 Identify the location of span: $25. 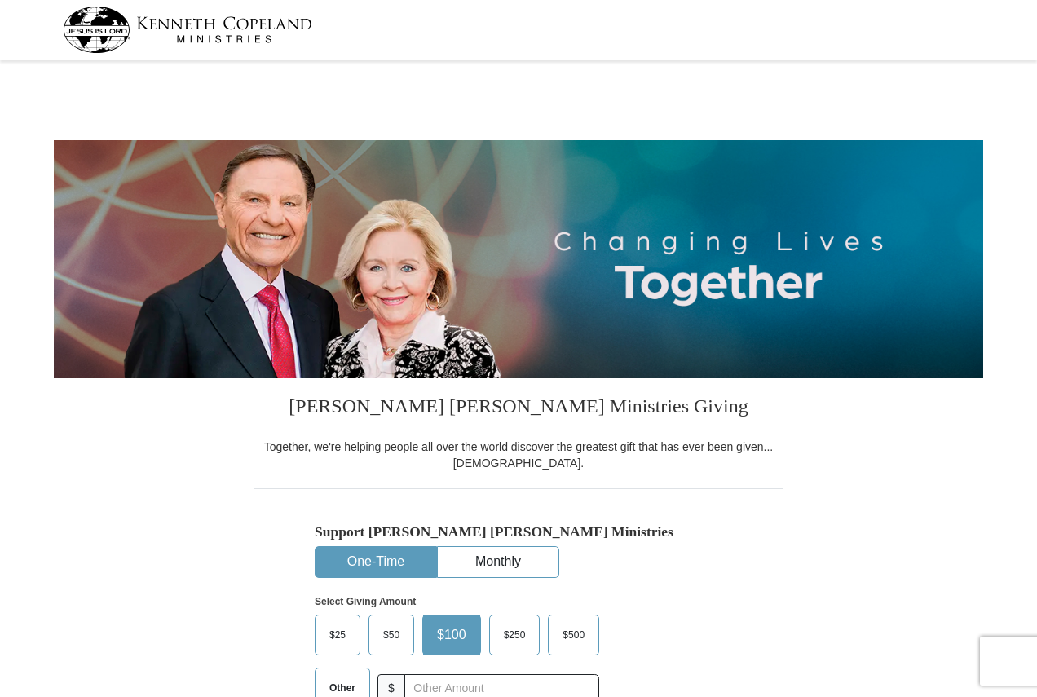
(338, 635).